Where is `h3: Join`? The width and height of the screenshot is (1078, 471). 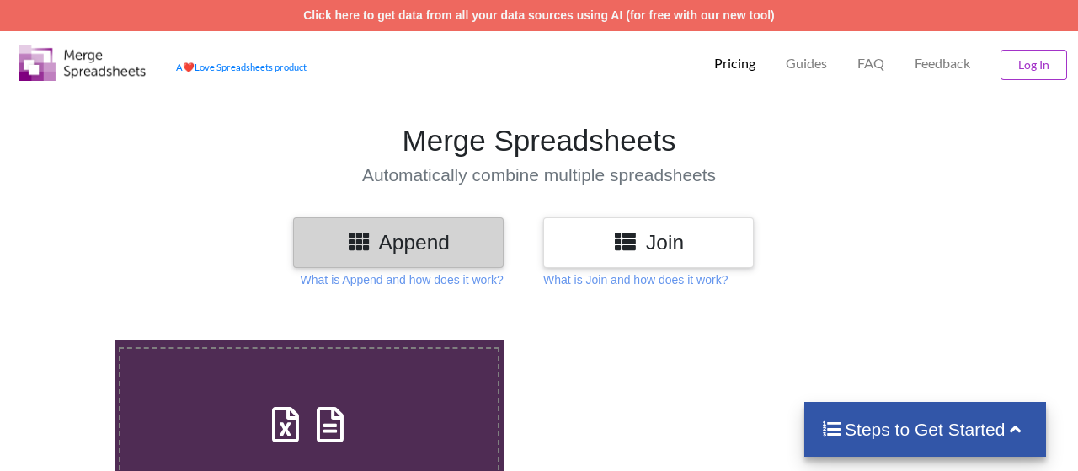
h3: Join is located at coordinates (648, 242).